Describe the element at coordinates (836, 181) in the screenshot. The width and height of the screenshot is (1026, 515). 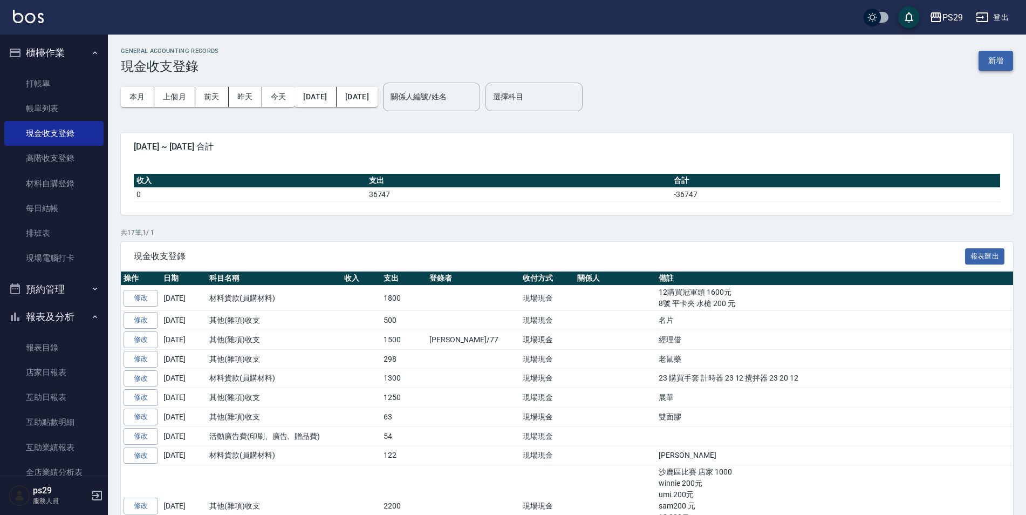
I see `th: 合計` at that location.